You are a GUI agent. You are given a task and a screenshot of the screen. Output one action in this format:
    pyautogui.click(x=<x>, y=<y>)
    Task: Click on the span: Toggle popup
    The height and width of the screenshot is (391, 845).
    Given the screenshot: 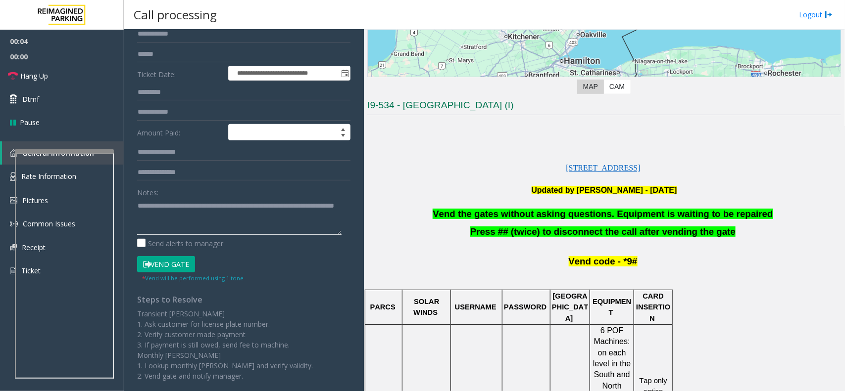 What is the action you would take?
    pyautogui.click(x=344, y=73)
    